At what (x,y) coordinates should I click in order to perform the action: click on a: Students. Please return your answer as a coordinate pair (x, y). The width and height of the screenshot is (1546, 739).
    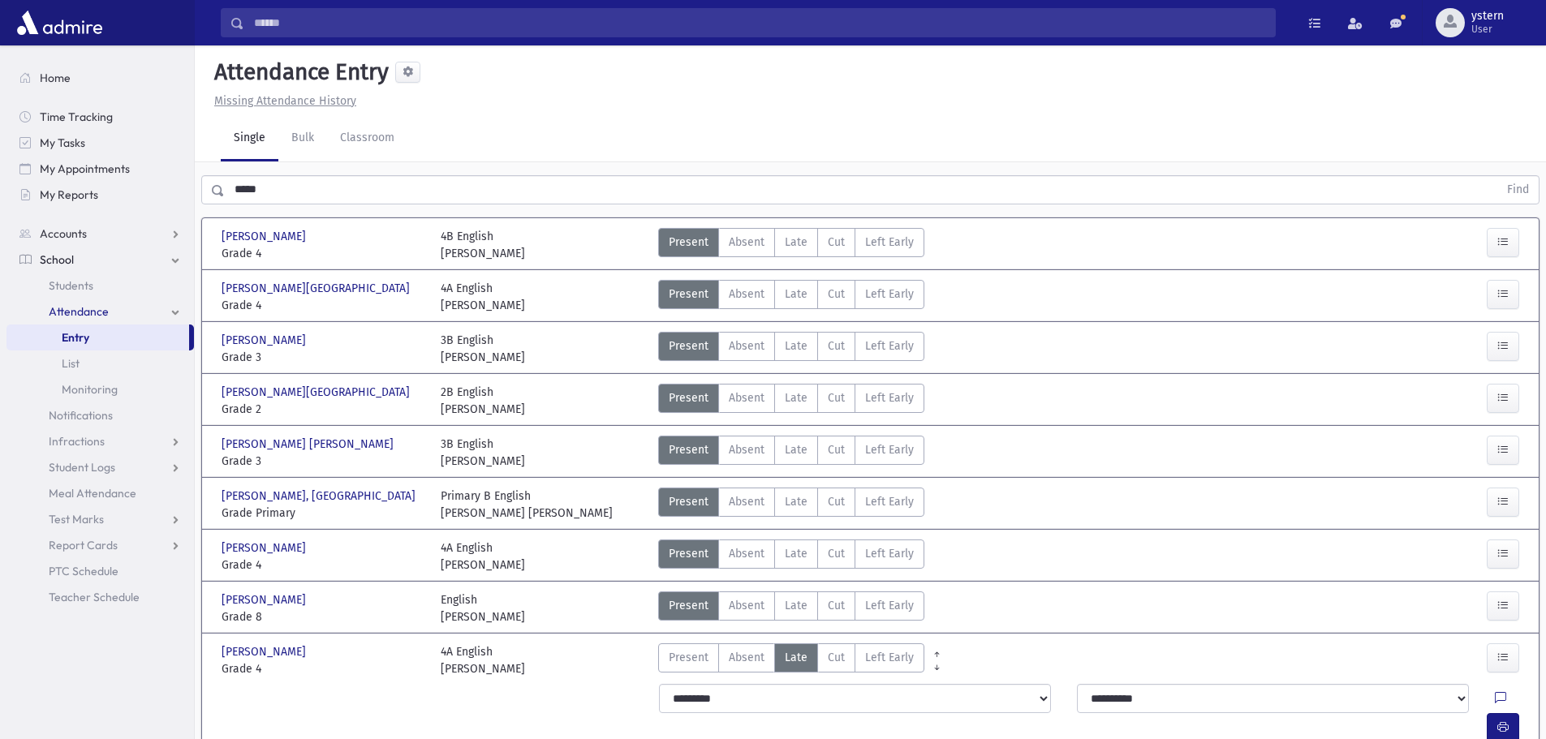
    Looking at the image, I should click on (100, 286).